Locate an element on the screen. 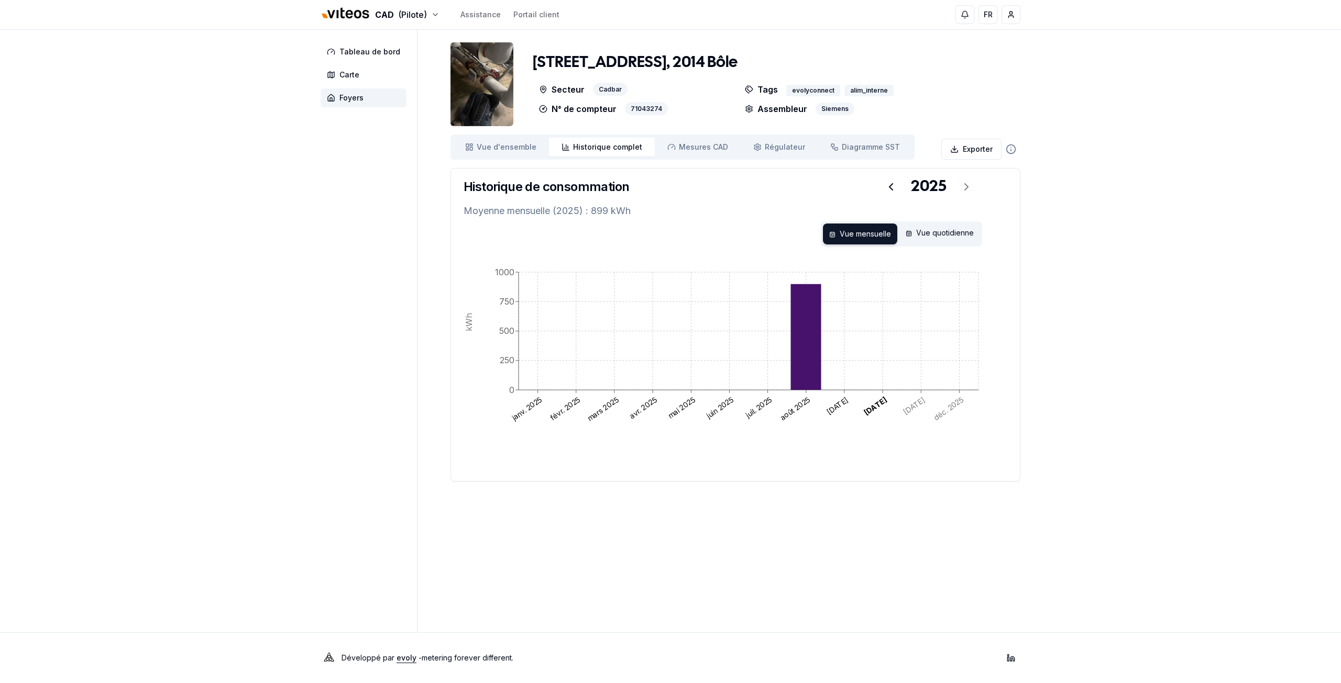  a: Tableau de bord is located at coordinates (366, 52).